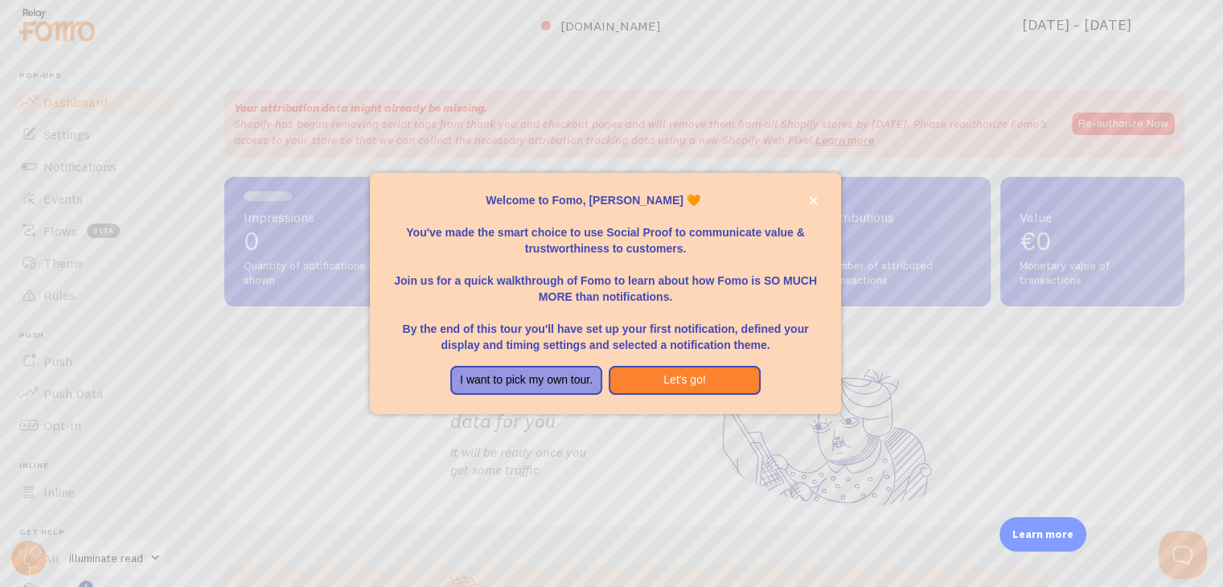  What do you see at coordinates (1043, 534) in the screenshot?
I see `p: Learn more` at bounding box center [1043, 534].